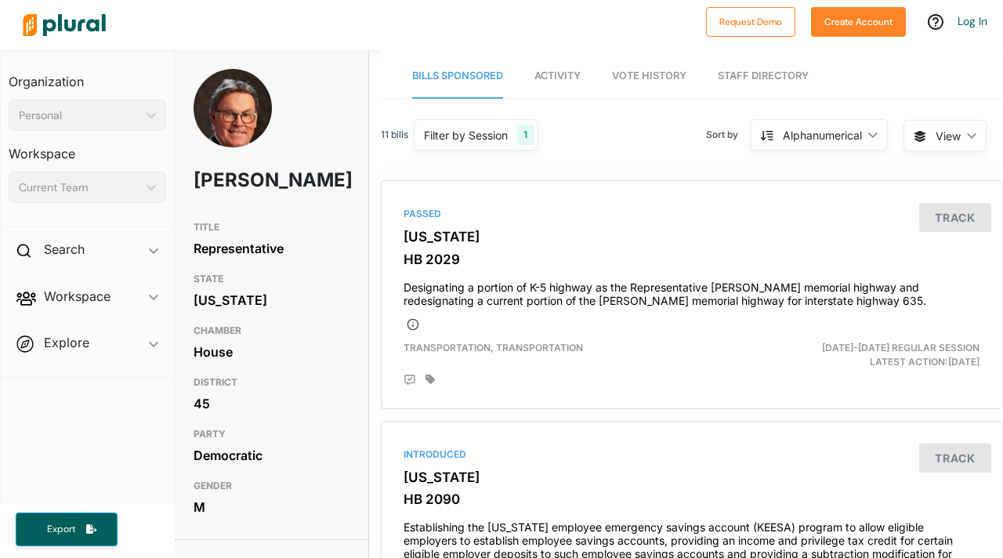 Image resolution: width=1003 pixels, height=558 pixels. Describe the element at coordinates (649, 75) in the screenshot. I see `span: Vote History` at that location.